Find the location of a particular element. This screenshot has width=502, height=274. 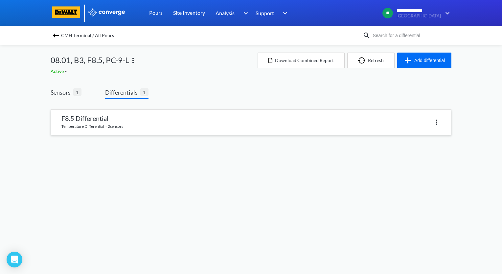

button: Refresh is located at coordinates (371, 60).